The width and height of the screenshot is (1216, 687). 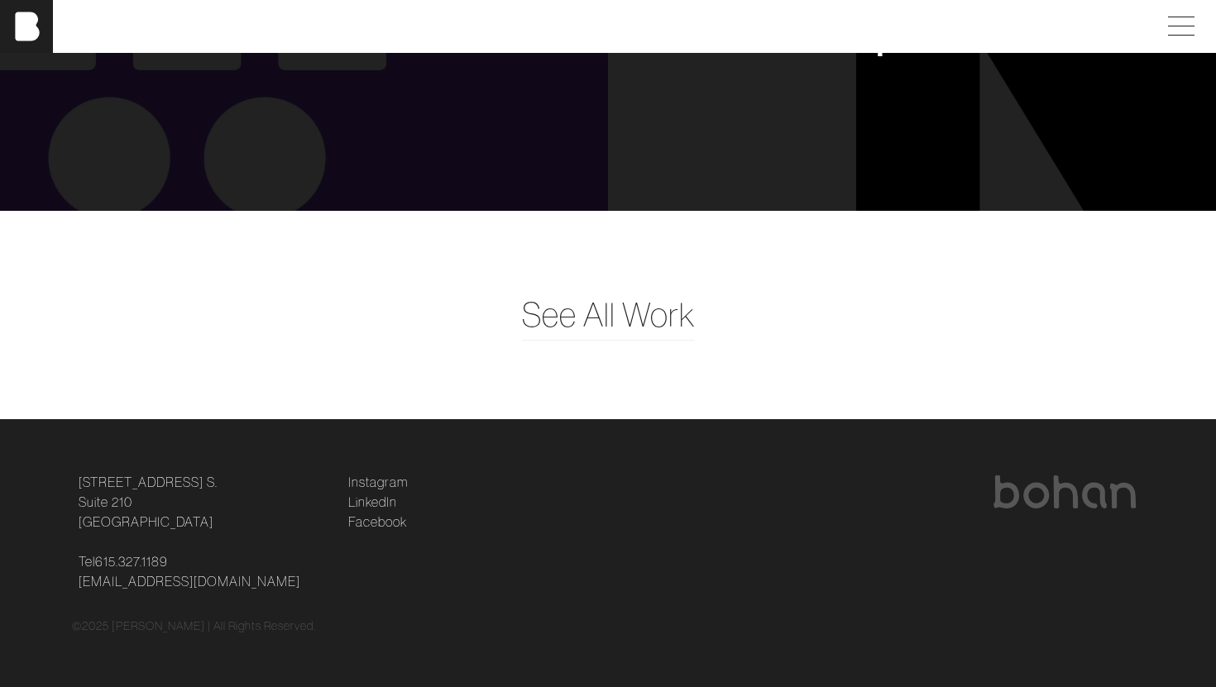 I want to click on img: bohan logo, so click(x=1065, y=492).